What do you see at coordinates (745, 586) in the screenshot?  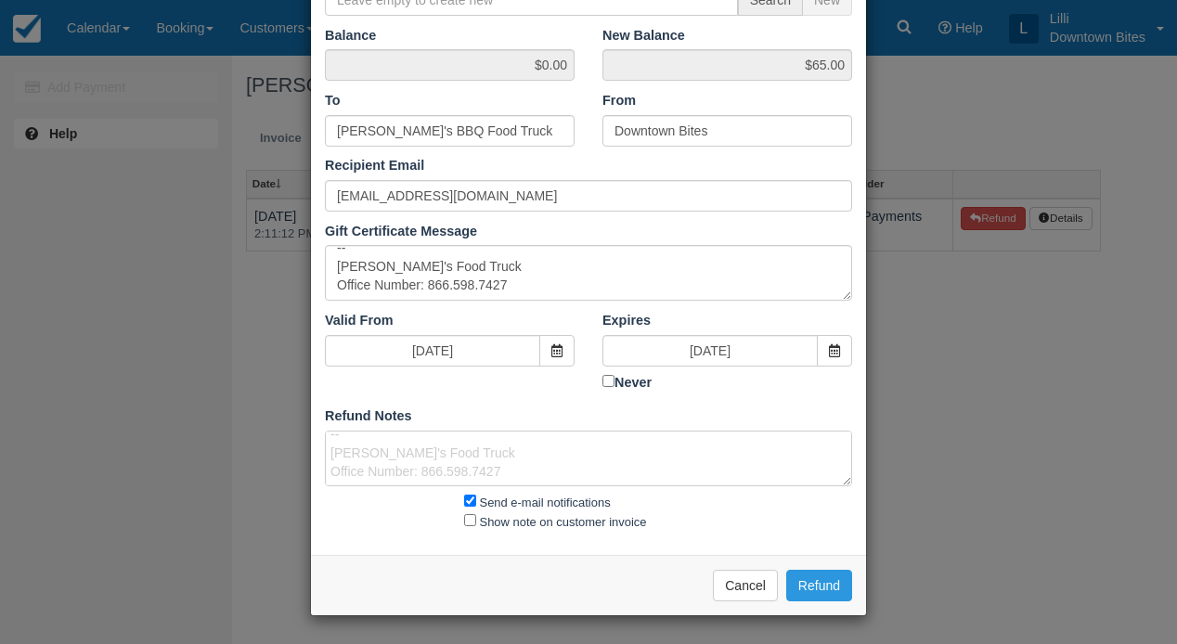 I see `button: Cancel` at bounding box center [745, 586].